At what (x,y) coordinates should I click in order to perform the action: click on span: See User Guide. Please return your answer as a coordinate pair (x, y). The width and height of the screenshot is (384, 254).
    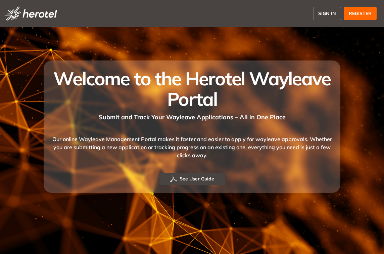
    Looking at the image, I should click on (197, 179).